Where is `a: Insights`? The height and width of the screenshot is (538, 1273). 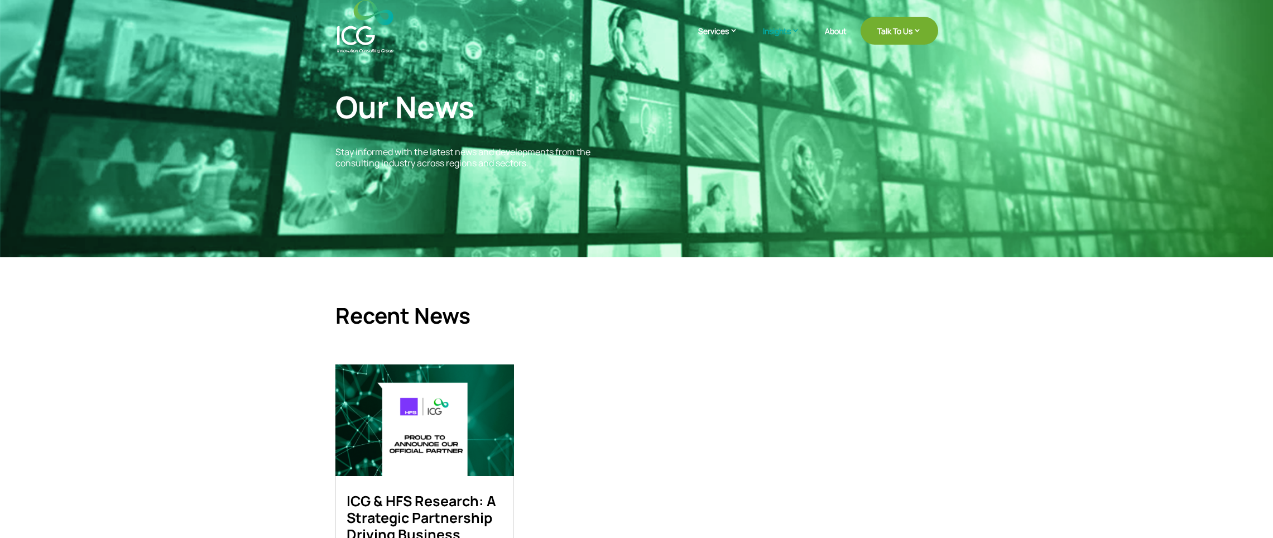
a: Insights is located at coordinates (787, 39).